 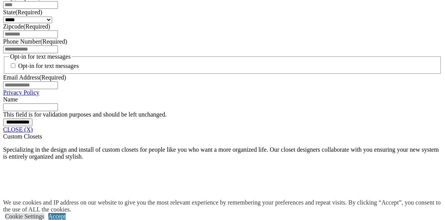 I want to click on div: We use cookies and IP address on our website to give you the most relevant experience by remember..., so click(x=224, y=206).